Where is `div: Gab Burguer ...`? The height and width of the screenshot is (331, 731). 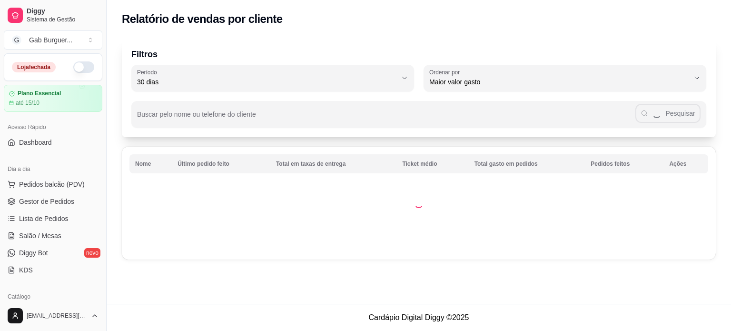
div: Gab Burguer ... is located at coordinates (50, 40).